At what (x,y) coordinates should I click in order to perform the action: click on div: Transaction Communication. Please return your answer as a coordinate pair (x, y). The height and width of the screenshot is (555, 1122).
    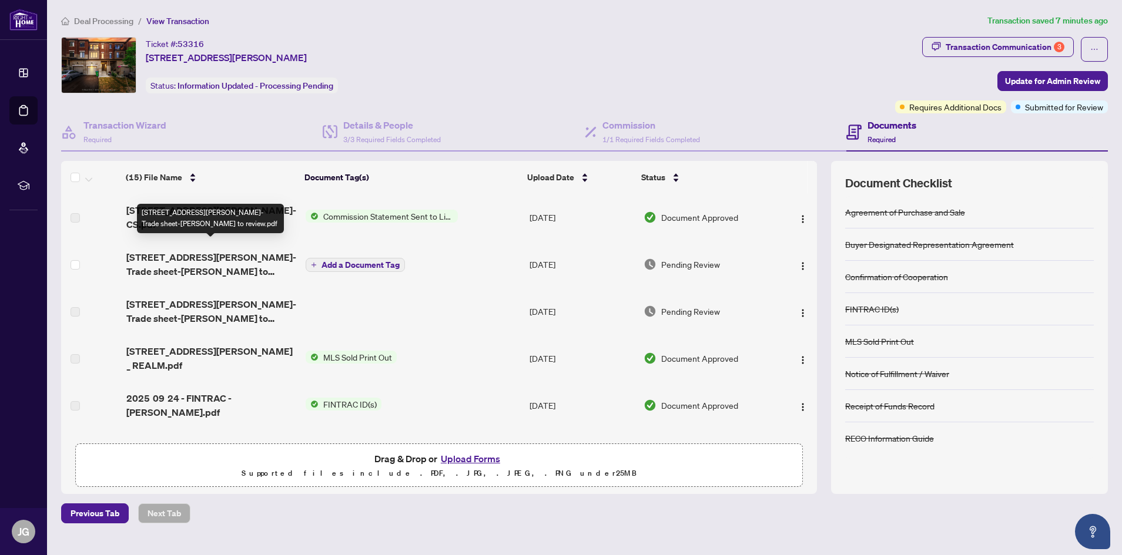
    Looking at the image, I should click on (1005, 47).